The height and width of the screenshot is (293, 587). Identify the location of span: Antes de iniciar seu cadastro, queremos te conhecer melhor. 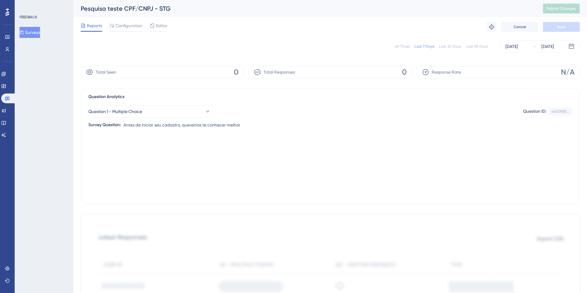
(182, 125).